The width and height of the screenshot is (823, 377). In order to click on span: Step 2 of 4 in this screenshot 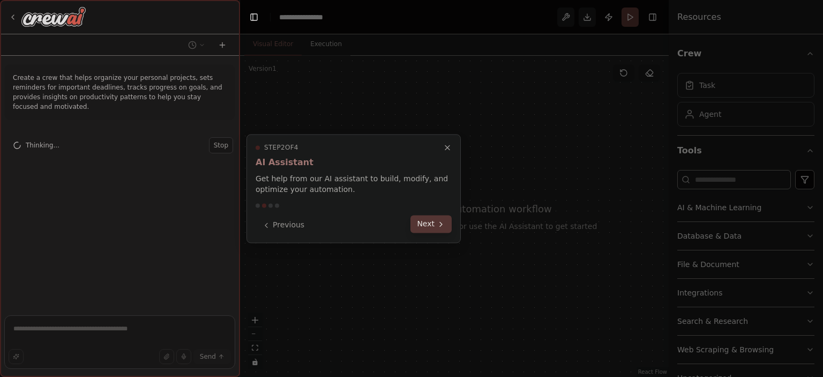, I will do `click(281, 147)`.